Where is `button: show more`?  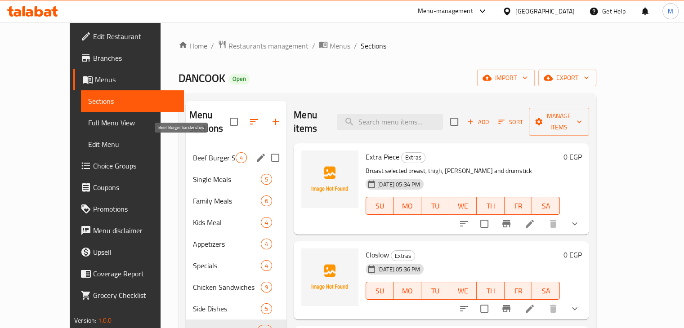
button: show more is located at coordinates (575, 309).